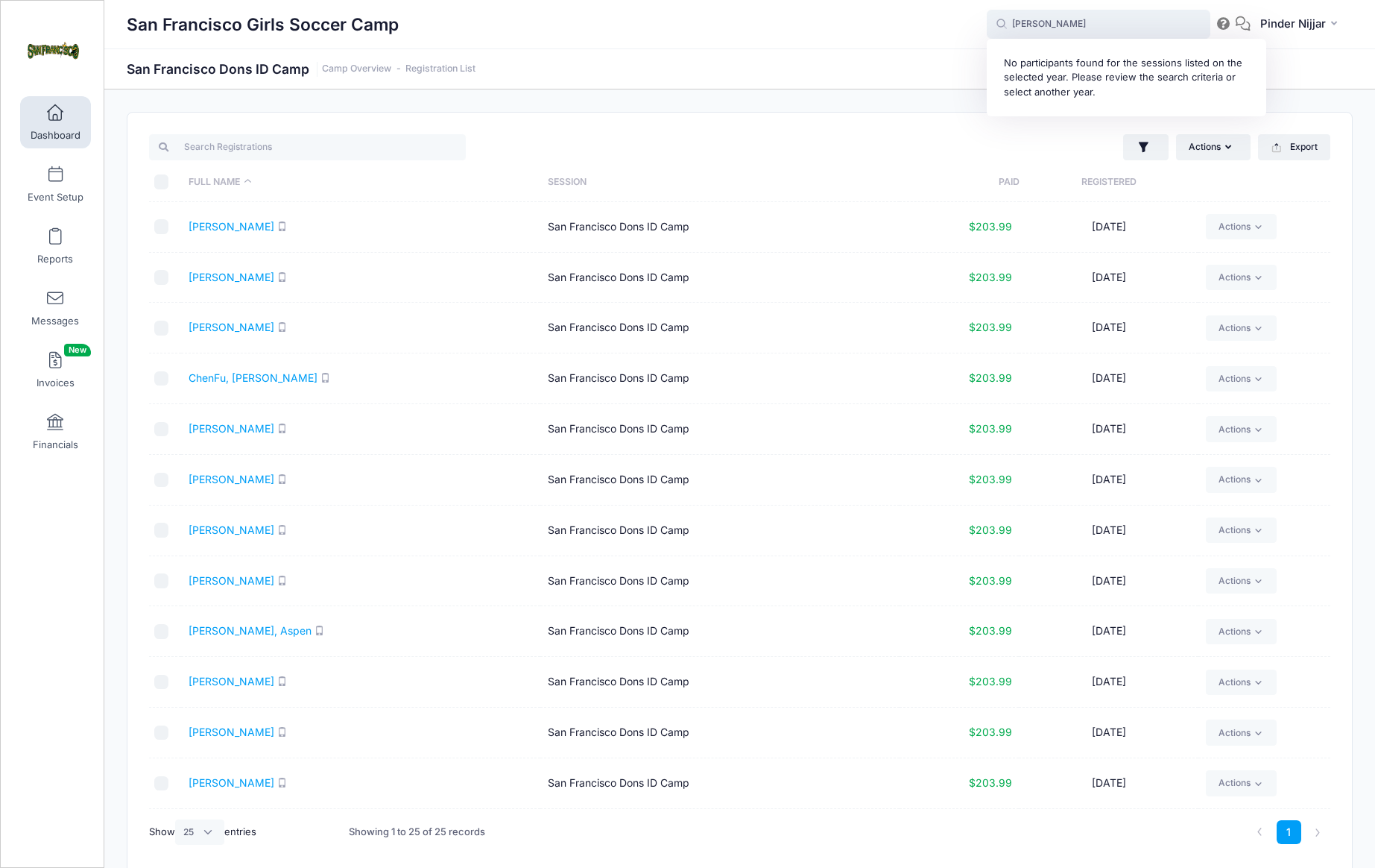  I want to click on img: San Francisco Girls Soccer Camp, so click(53, 51).